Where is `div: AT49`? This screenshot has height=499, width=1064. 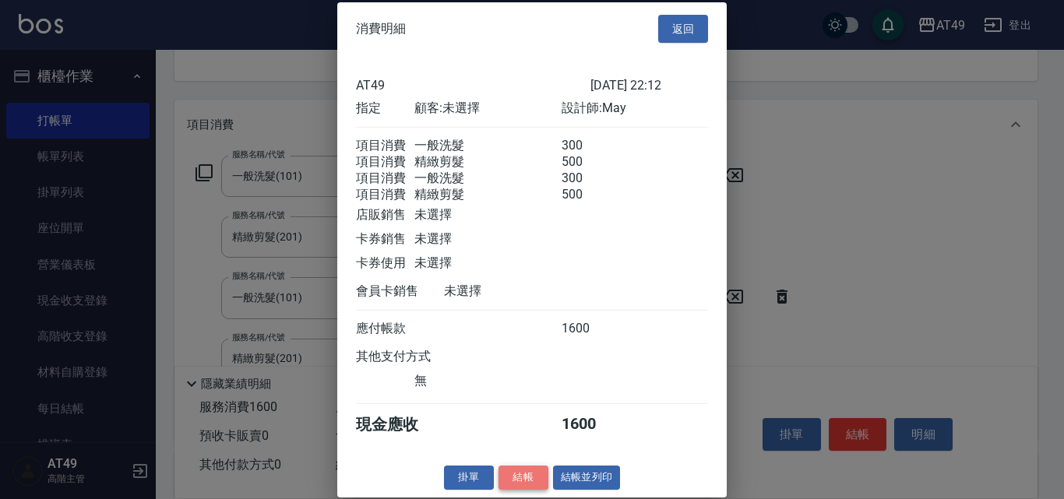 div: AT49 is located at coordinates (473, 85).